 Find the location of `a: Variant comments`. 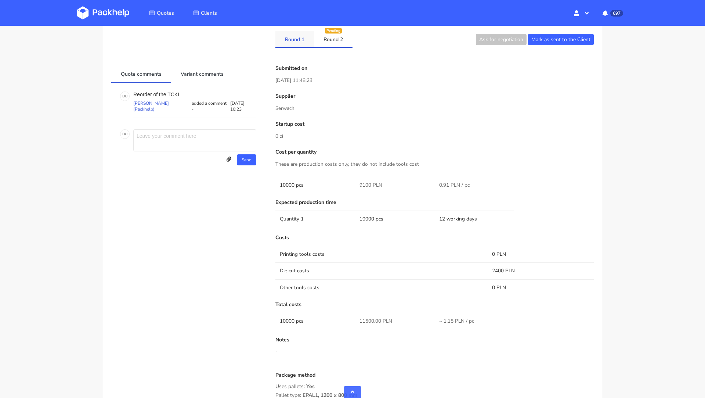

a: Variant comments is located at coordinates (202, 73).